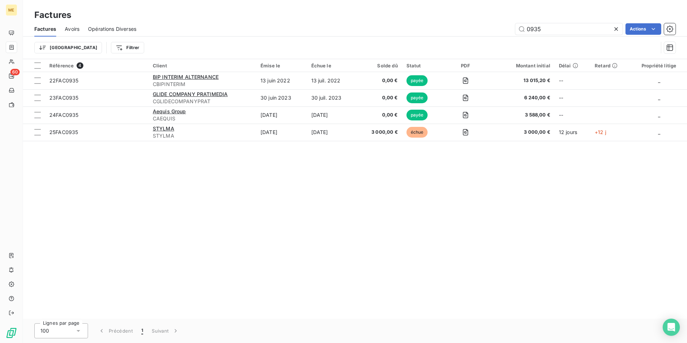 This screenshot has height=343, width=687. I want to click on span: GLIDE COMPANY PRATIMEDIA, so click(190, 94).